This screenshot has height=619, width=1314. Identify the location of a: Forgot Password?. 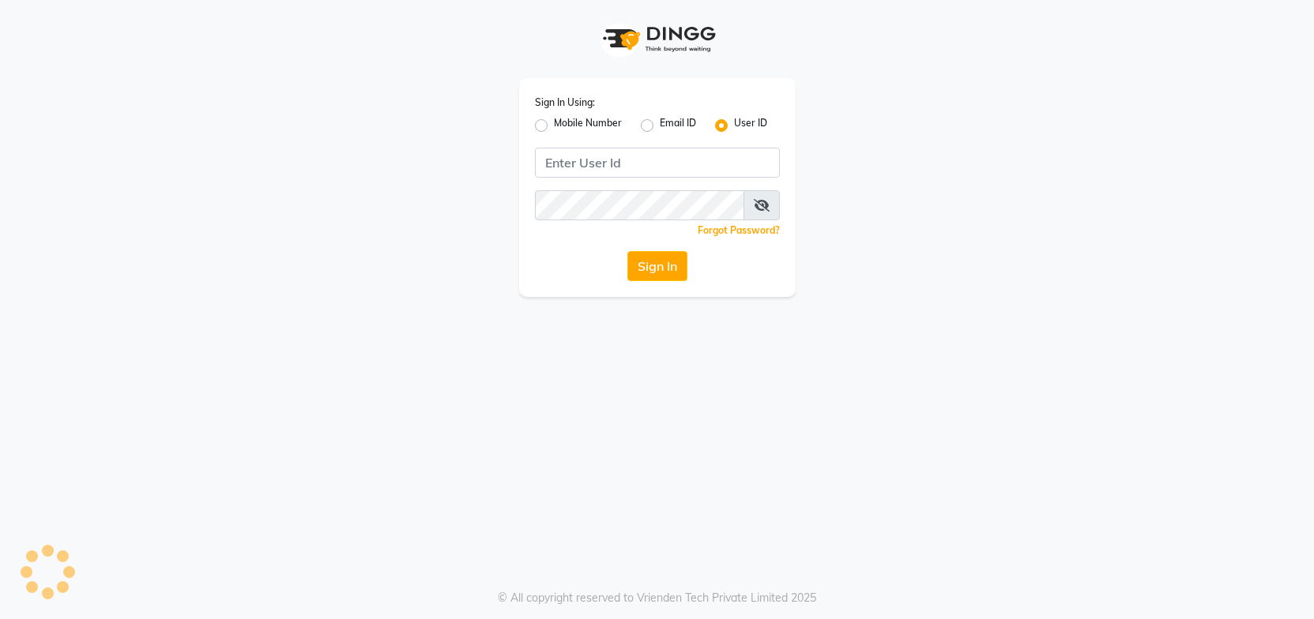
(739, 230).